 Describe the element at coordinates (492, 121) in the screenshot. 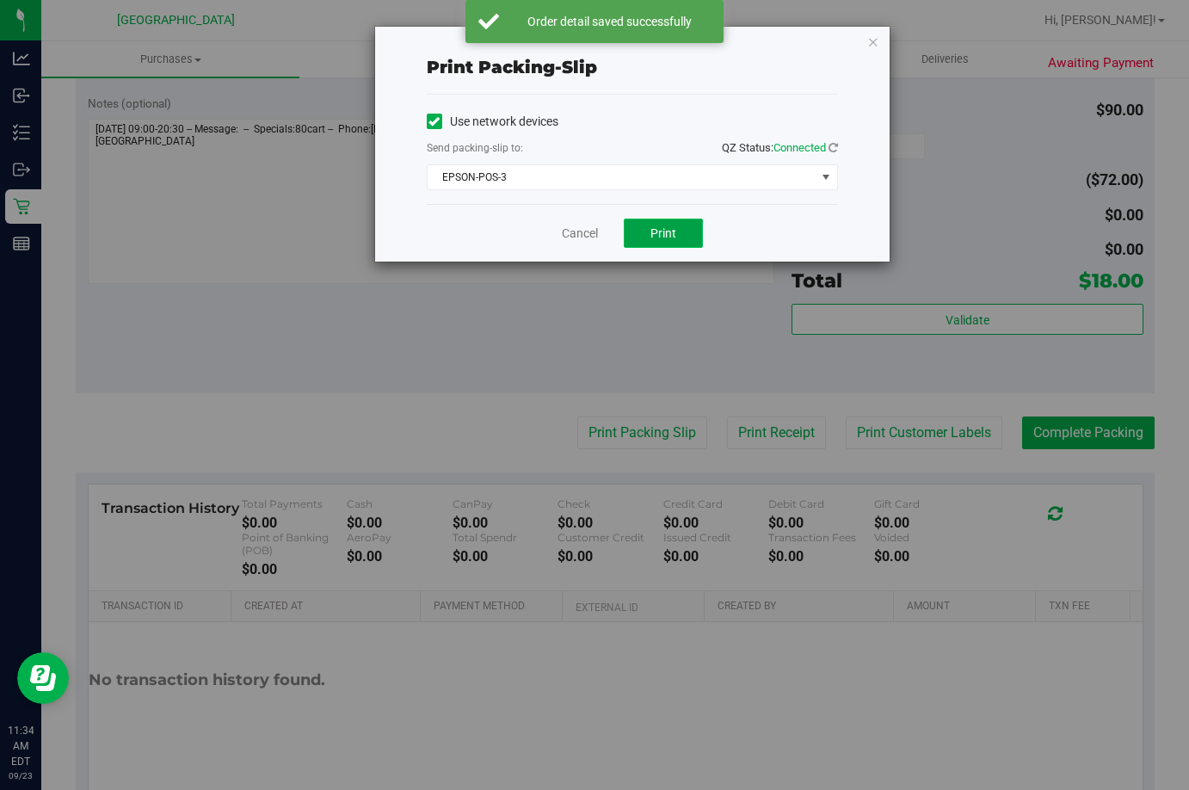

I see `label: Use network devices` at that location.